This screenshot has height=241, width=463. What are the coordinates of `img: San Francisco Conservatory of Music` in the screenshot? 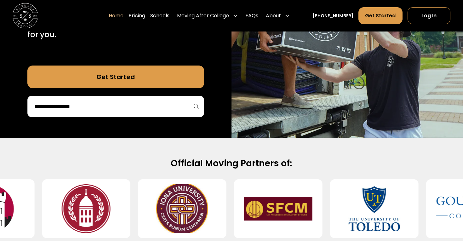 It's located at (278, 208).